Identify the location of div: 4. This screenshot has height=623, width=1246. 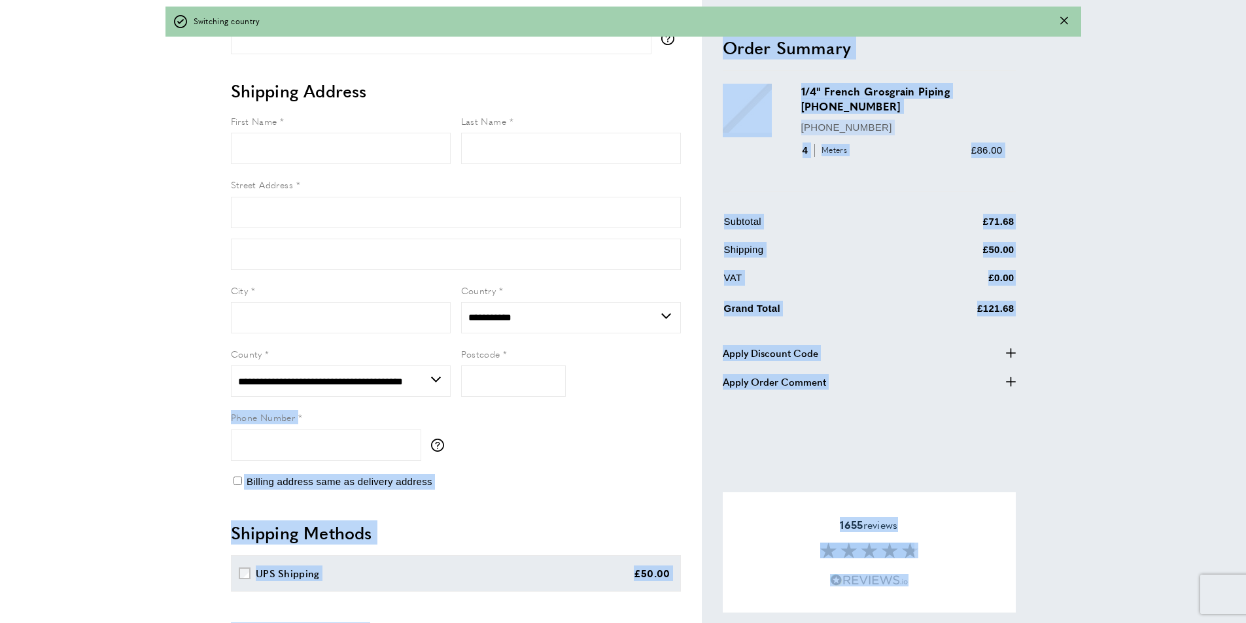
(826, 150).